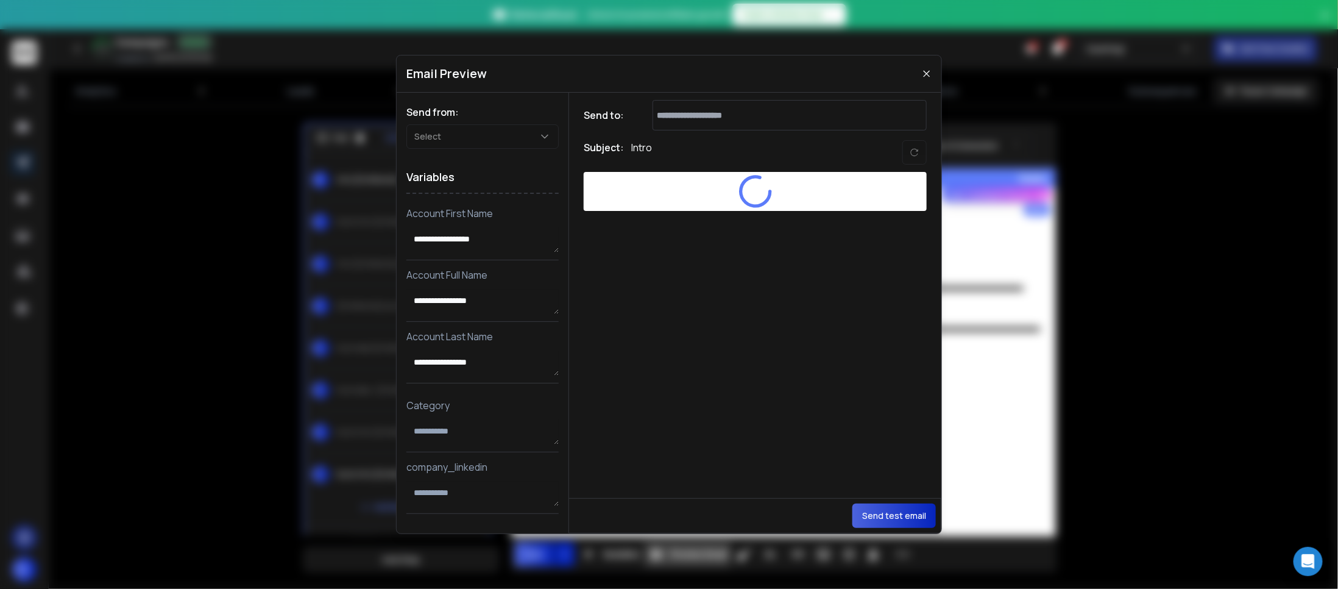  What do you see at coordinates (1308, 561) in the screenshot?
I see `div: Open Intercom Messenger` at bounding box center [1308, 561].